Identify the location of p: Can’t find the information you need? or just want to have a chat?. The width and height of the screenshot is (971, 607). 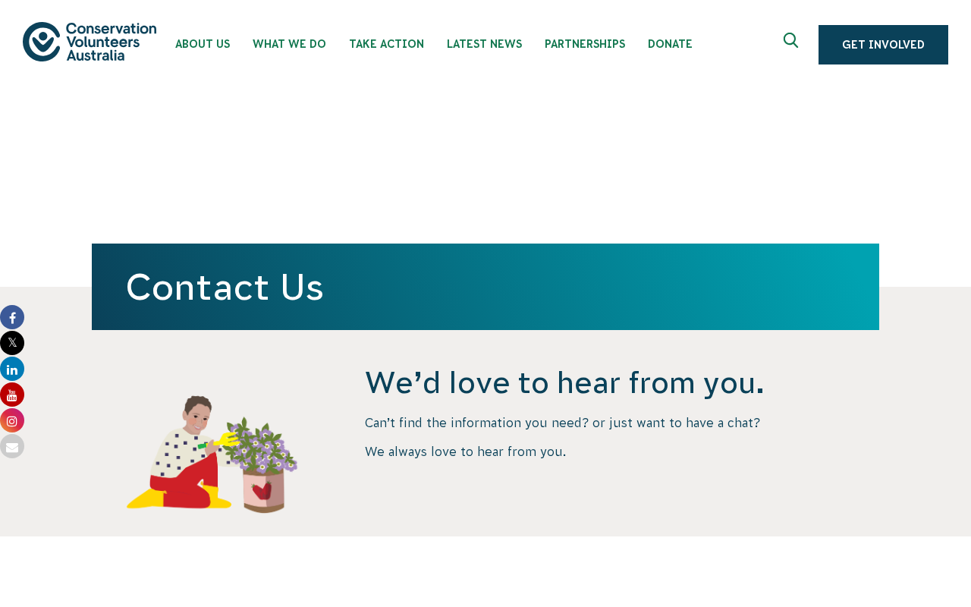
(622, 422).